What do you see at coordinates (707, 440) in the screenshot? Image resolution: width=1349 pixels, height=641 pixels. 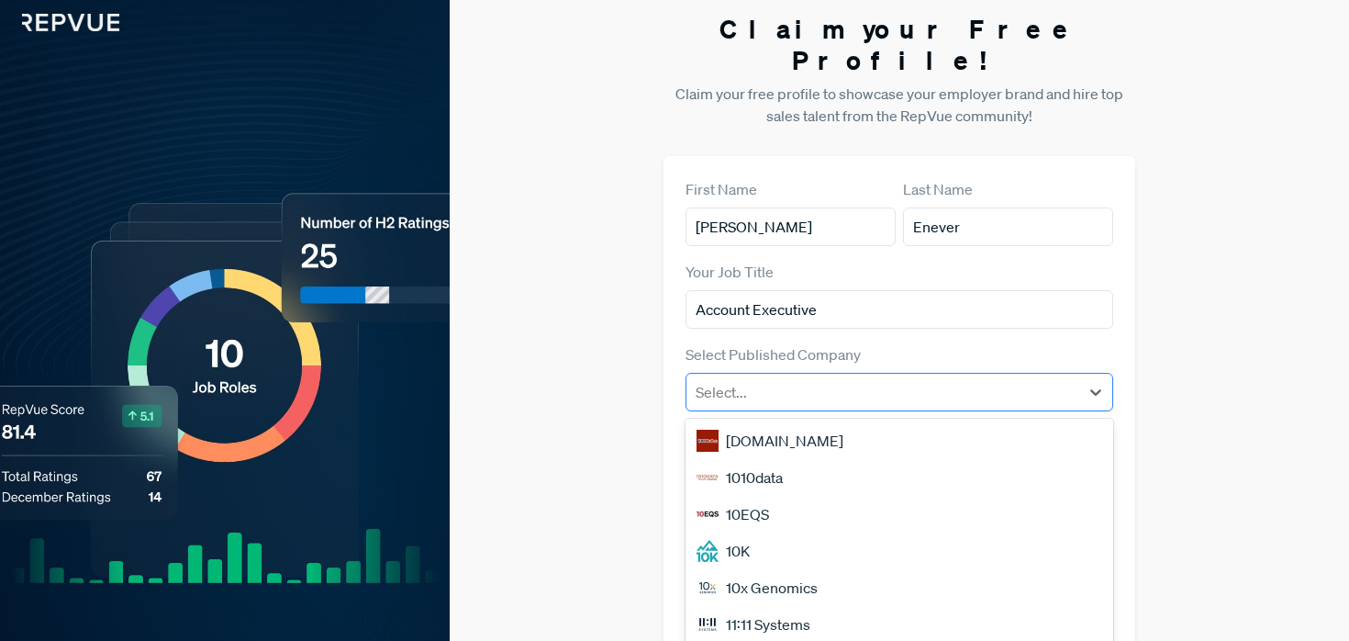 I see `img: 1000Bulbs.com` at bounding box center [707, 440].